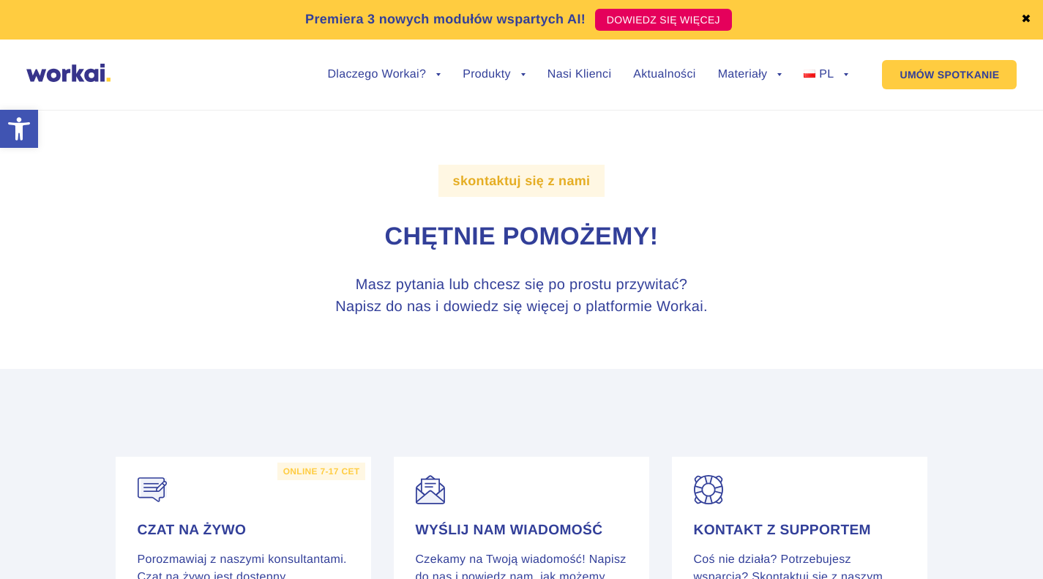 The width and height of the screenshot is (1043, 579). I want to click on h1: Chętnie pomożemy!, so click(522, 237).